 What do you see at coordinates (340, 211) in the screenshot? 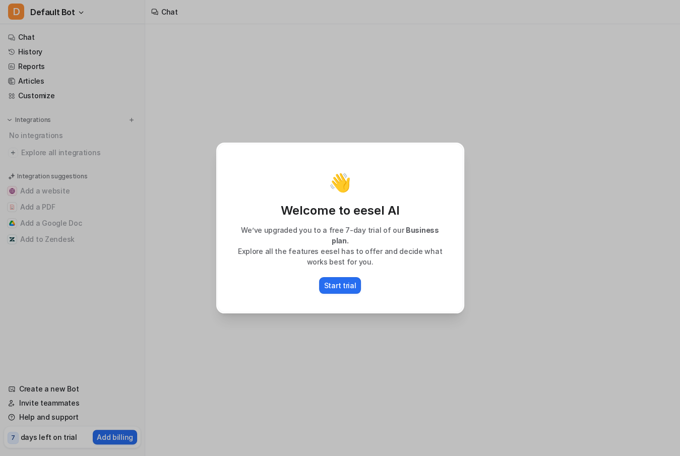
I see `p: Welcome to eesel AI` at bounding box center [340, 211].